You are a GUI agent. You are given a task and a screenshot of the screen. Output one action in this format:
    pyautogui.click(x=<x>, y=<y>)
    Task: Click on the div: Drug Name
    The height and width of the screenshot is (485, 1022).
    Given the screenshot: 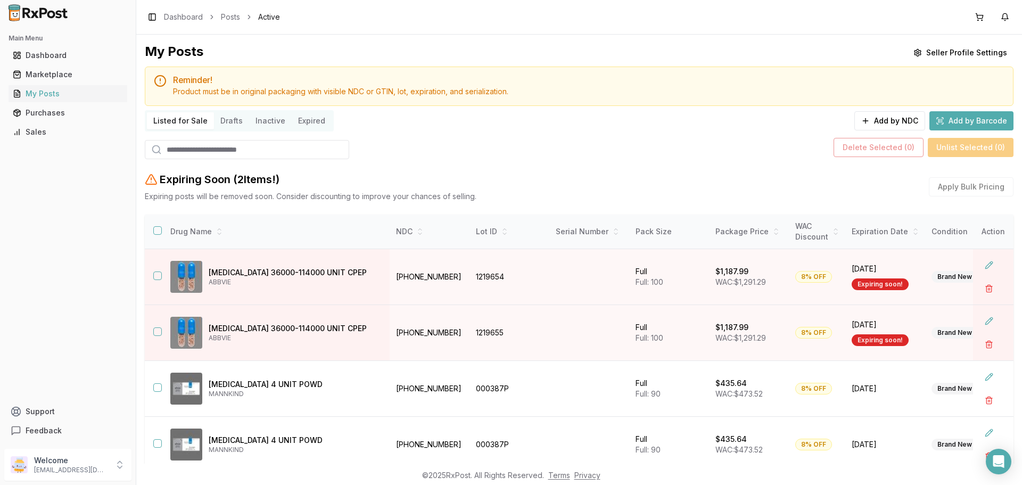 What is the action you would take?
    pyautogui.click(x=276, y=232)
    